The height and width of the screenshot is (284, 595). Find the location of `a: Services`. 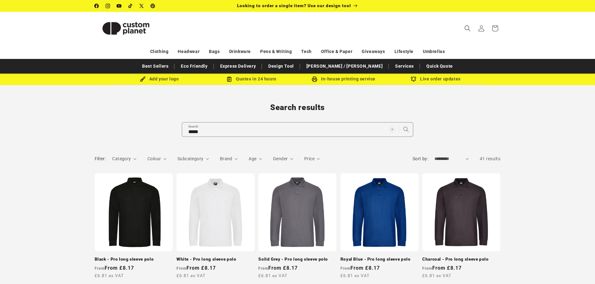

a: Services is located at coordinates (404, 66).